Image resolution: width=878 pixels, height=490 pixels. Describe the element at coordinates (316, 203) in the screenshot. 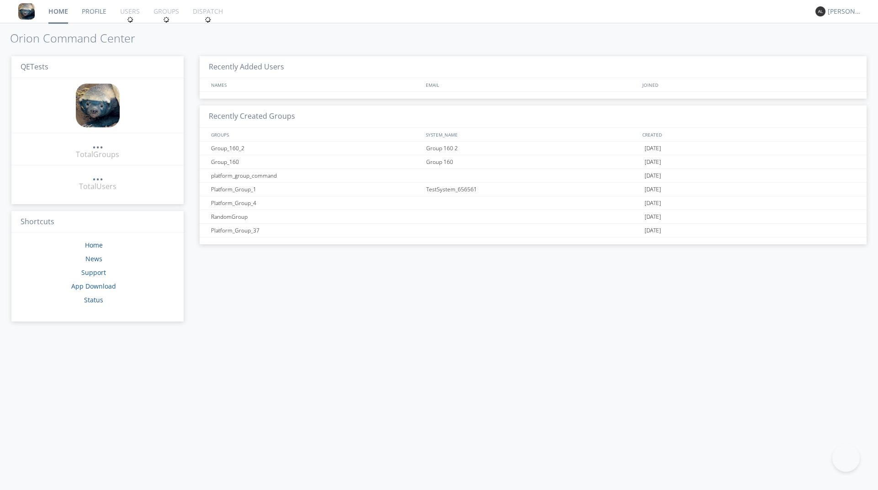

I see `div: Platform_Group_4` at that location.